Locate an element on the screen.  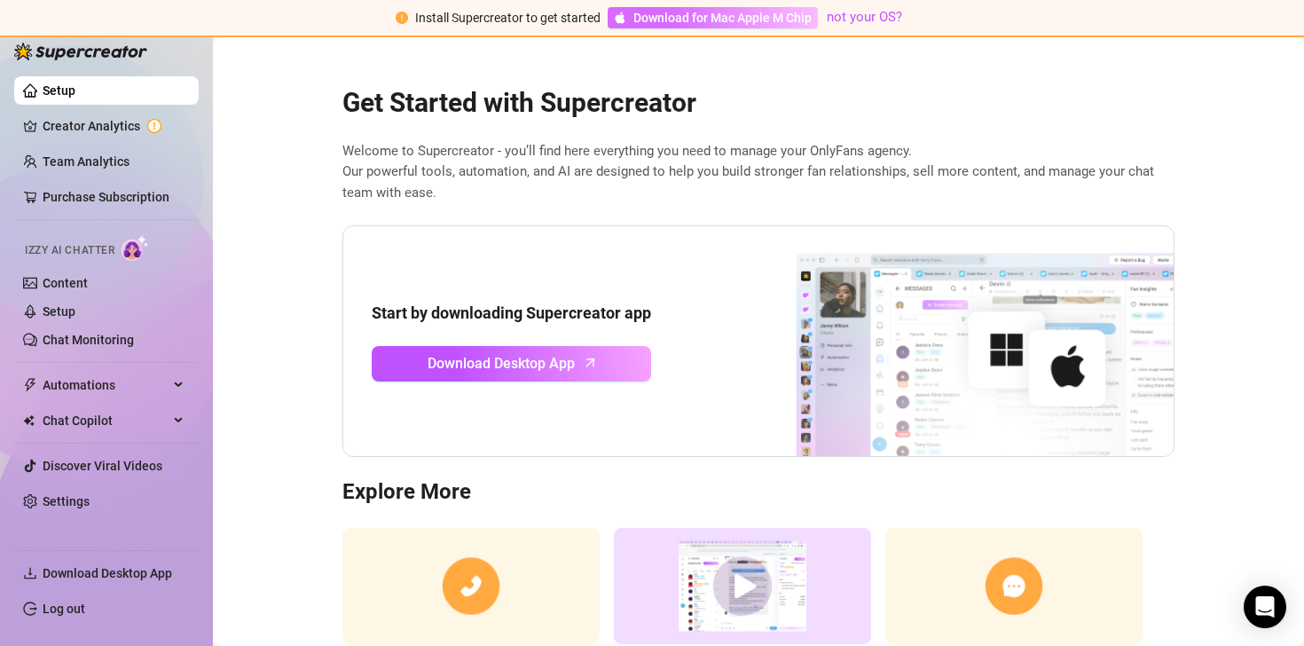
img: logo-BBDzfeDw.svg is located at coordinates (81, 51).